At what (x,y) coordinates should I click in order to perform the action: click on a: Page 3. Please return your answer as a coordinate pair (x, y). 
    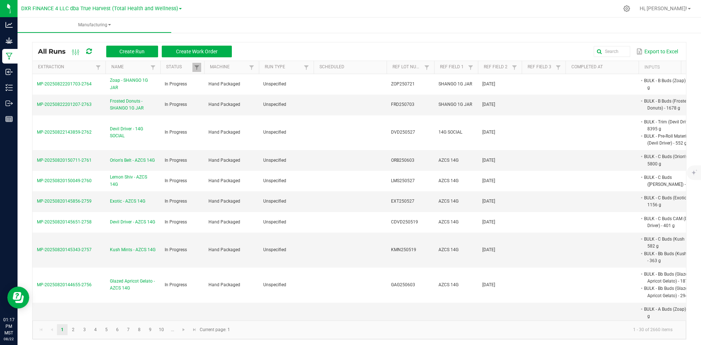
    Looking at the image, I should click on (84, 330).